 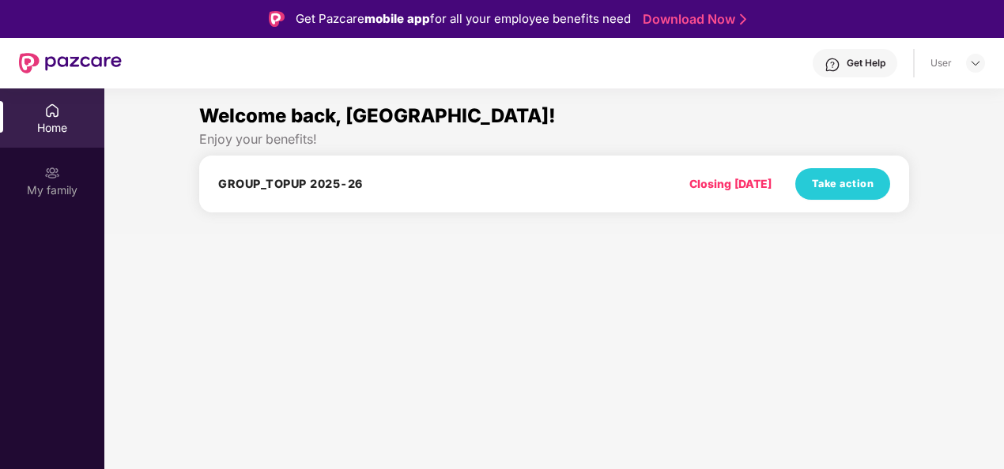 I want to click on div: Enjoy your benefits!, so click(x=554, y=139).